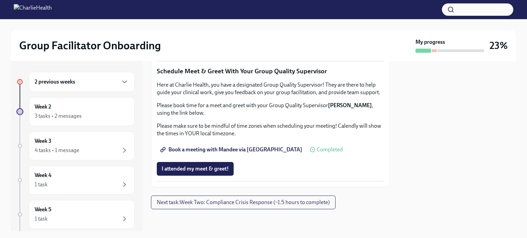 This screenshot has width=527, height=238. I want to click on button: I attended my meet & greet!, so click(195, 169).